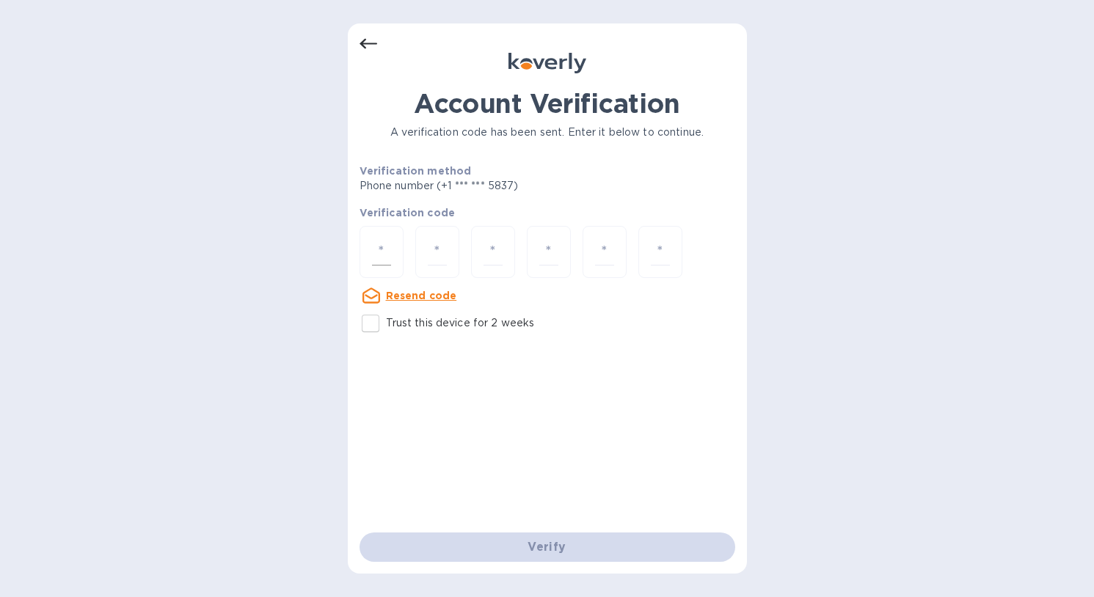 Image resolution: width=1094 pixels, height=597 pixels. What do you see at coordinates (460, 323) in the screenshot?
I see `p: Trust this device for 2 weeks` at bounding box center [460, 323].